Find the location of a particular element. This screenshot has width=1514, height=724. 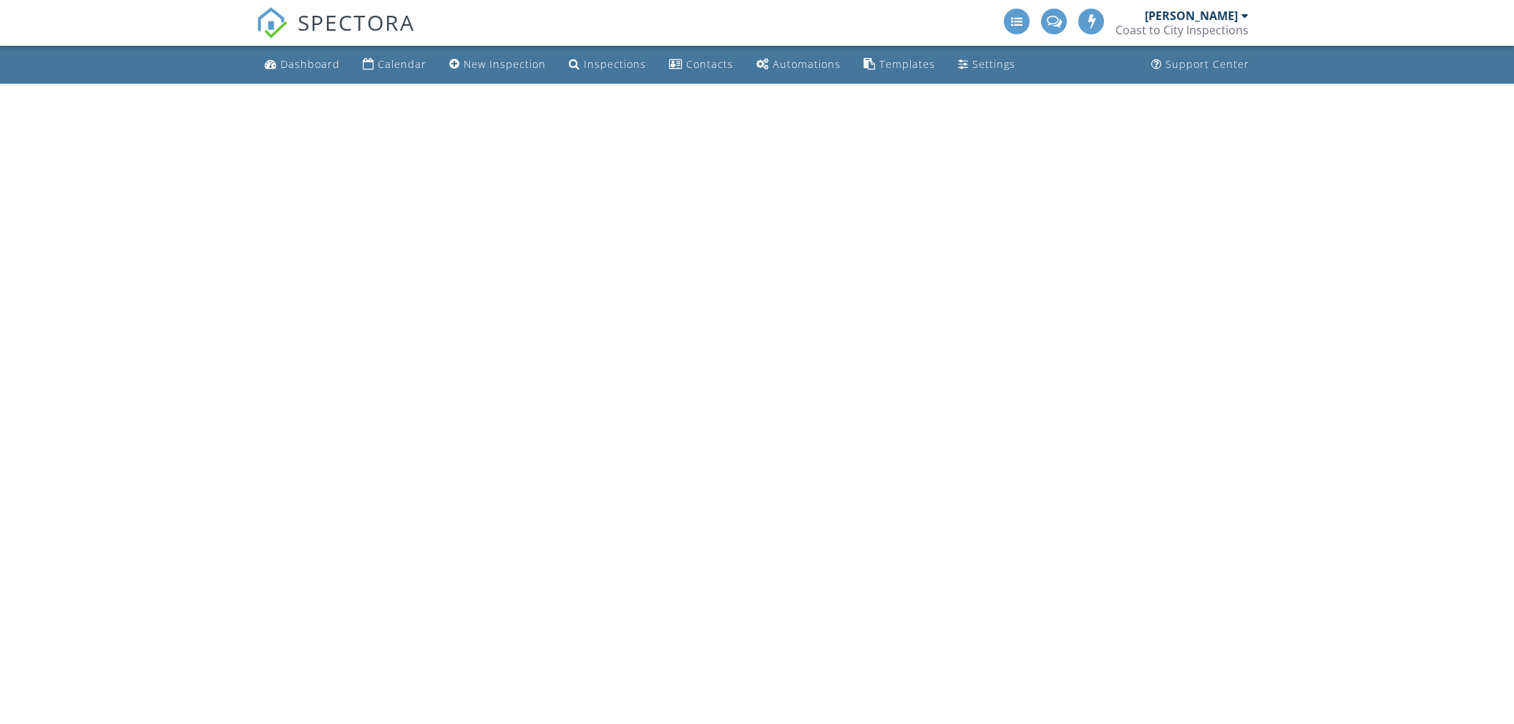

div: Inspections is located at coordinates (614, 64).